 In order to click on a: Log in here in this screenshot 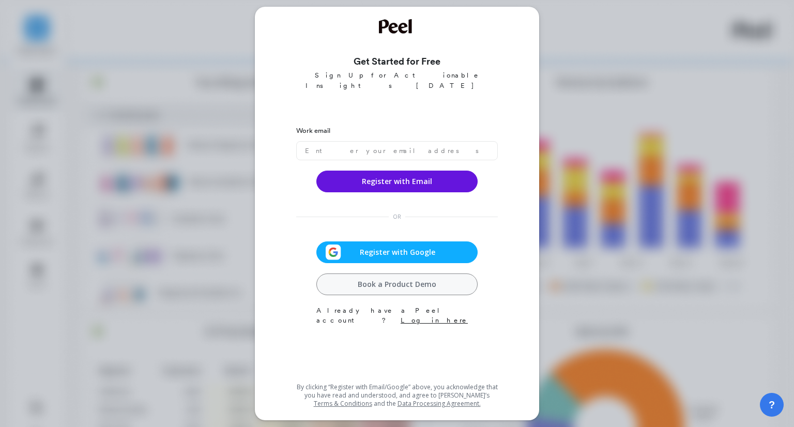, I will do `click(434, 320)`.